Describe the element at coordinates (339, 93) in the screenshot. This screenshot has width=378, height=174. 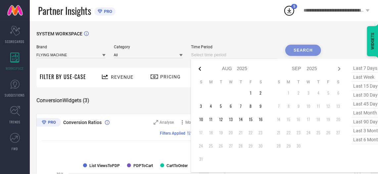
I see `td: Sat Sep 06 2025` at that location.